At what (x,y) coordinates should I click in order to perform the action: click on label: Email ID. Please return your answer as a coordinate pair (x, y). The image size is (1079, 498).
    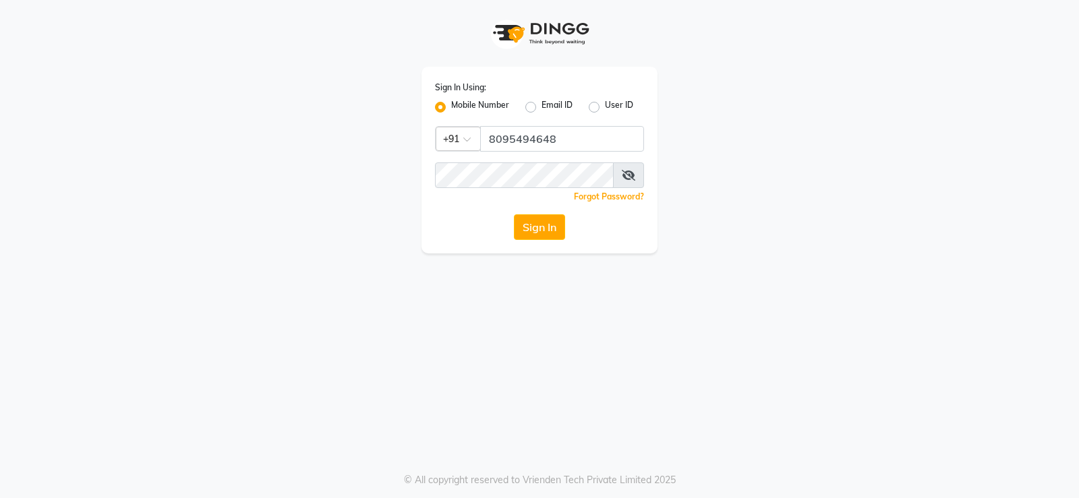
    Looking at the image, I should click on (557, 107).